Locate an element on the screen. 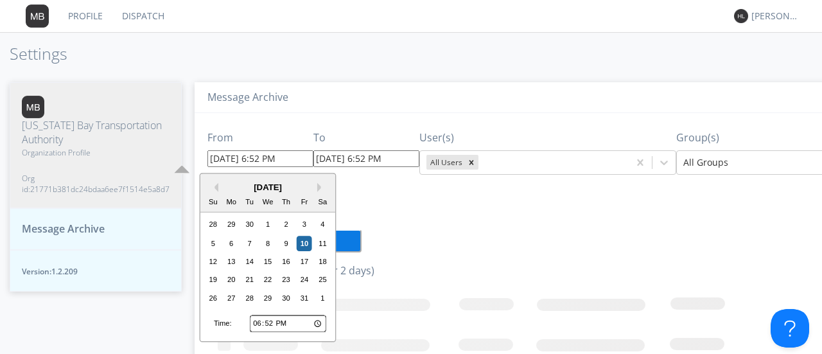 Image resolution: width=822 pixels, height=354 pixels. div: Choose Sunday, October 26th, 2025 is located at coordinates (213, 298).